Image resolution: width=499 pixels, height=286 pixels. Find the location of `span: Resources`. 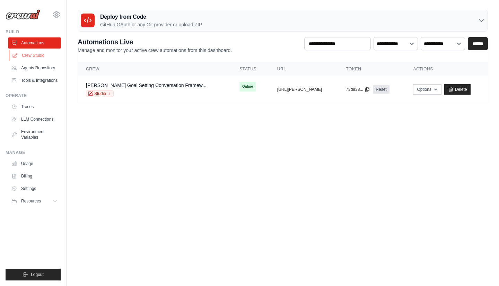

span: Resources is located at coordinates (31, 201).